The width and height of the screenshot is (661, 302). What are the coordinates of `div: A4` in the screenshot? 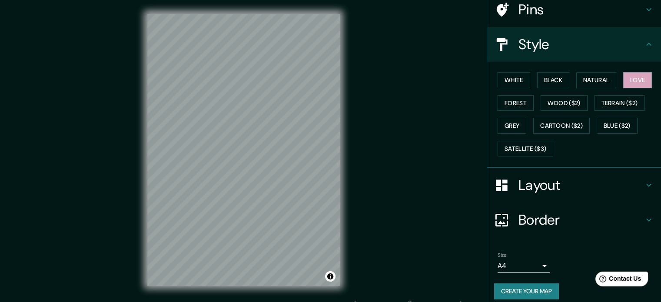 It's located at (524, 266).